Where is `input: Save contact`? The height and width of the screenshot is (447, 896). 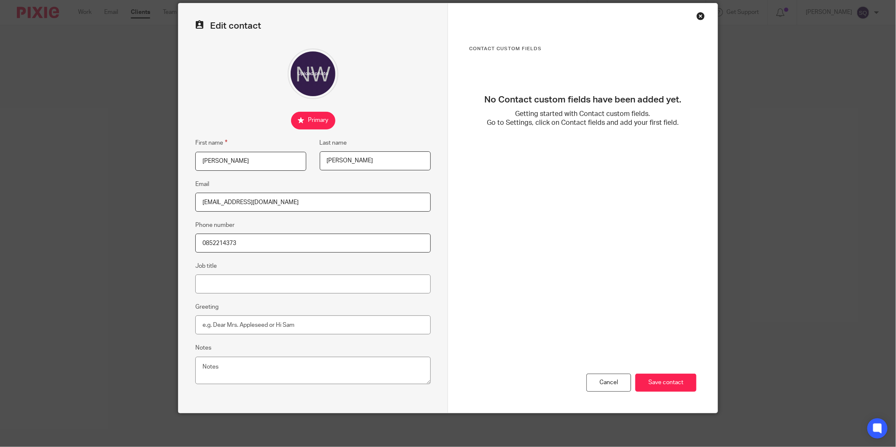 input: Save contact is located at coordinates (666, 383).